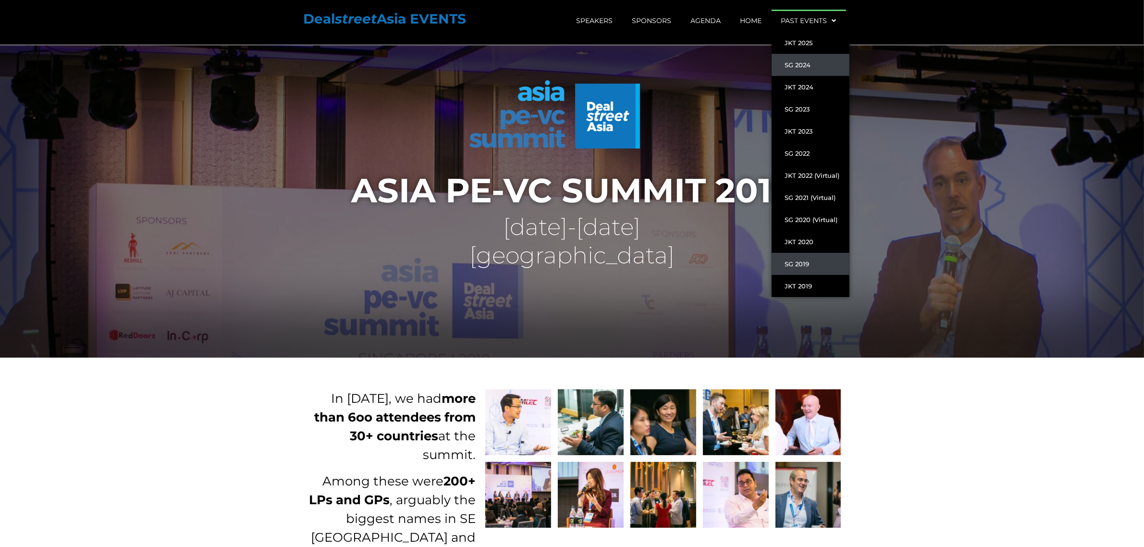  I want to click on a: Past Events, so click(809, 21).